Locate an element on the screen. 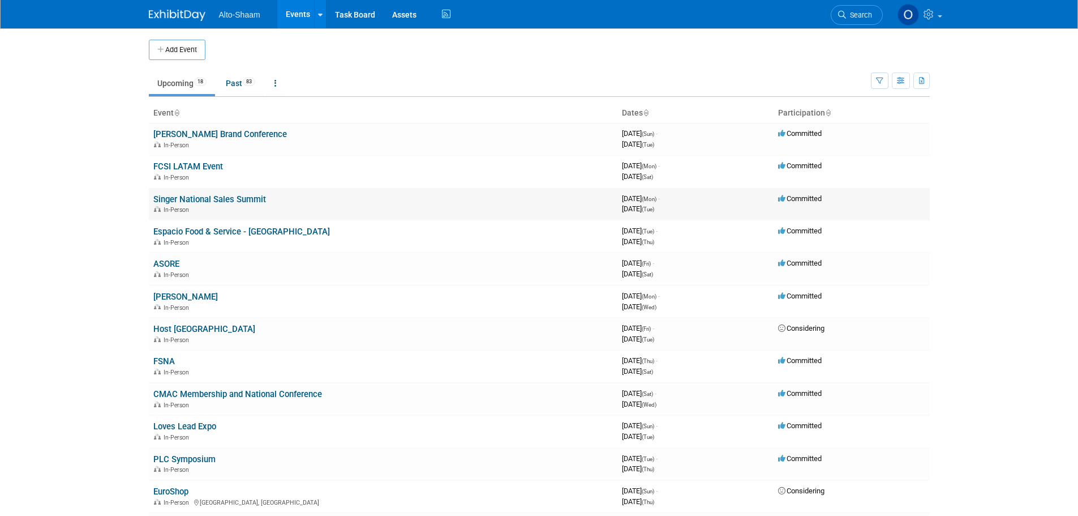 This screenshot has width=1078, height=516. th: Participation is located at coordinates (852, 113).